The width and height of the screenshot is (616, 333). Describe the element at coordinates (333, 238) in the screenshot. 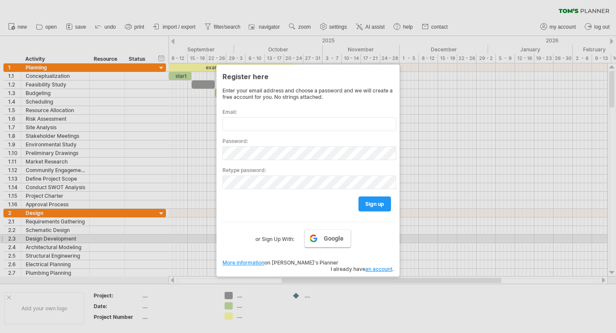

I see `span: Google` at that location.